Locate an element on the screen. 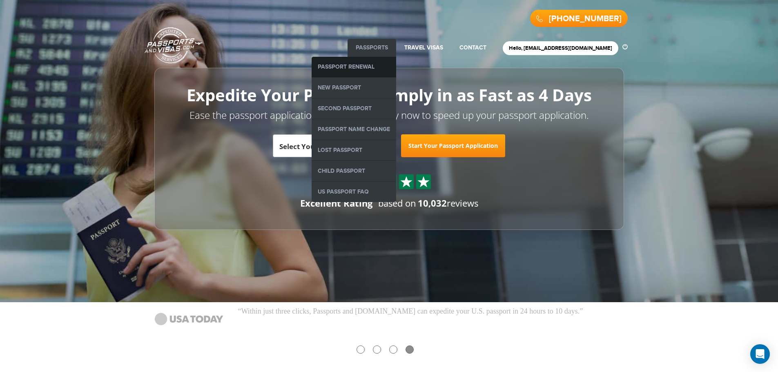  a: Start Your Passport Application is located at coordinates (453, 146).